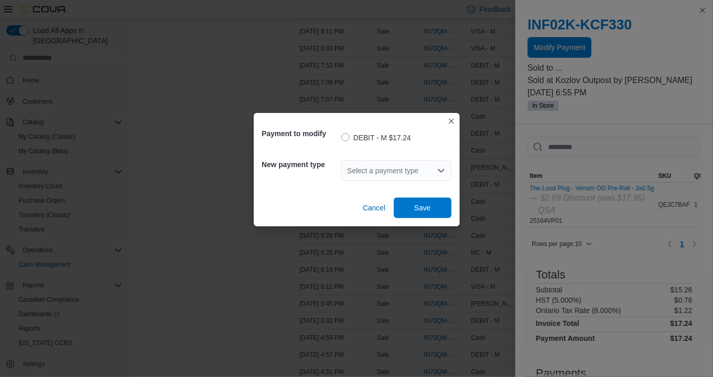 The height and width of the screenshot is (377, 713). I want to click on button: Save, so click(423, 208).